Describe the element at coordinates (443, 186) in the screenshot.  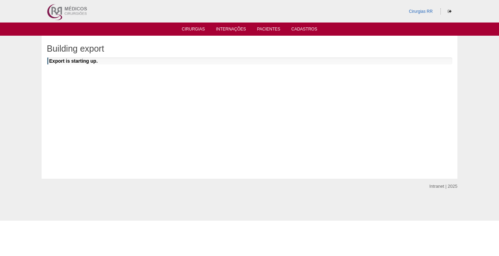
I see `div: Intranet | 2025` at that location.